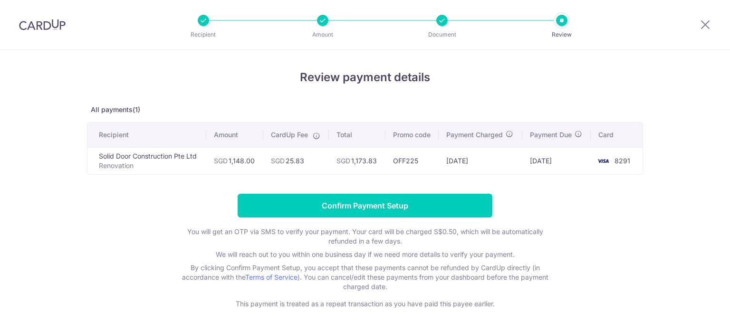  Describe the element at coordinates (442, 35) in the screenshot. I see `p: Document` at that location.